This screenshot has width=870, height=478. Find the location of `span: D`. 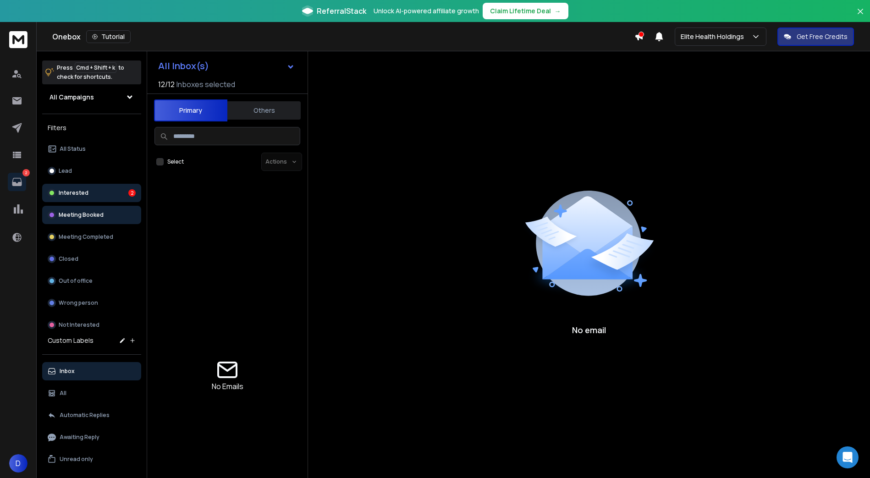

span: D is located at coordinates (18, 463).